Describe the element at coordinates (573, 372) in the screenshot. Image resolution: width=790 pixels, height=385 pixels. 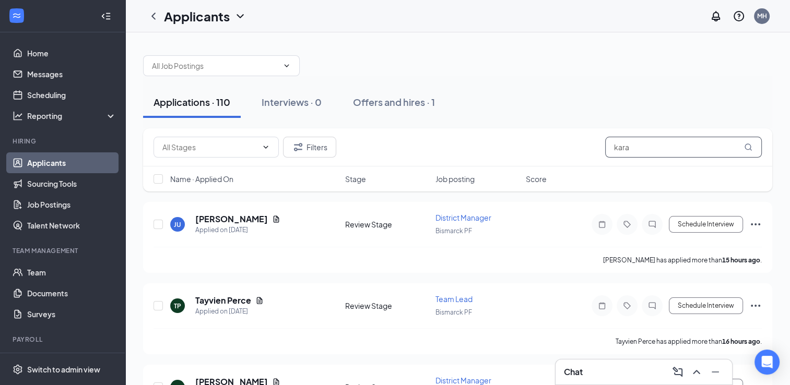
I see `h3: Chat` at that location.